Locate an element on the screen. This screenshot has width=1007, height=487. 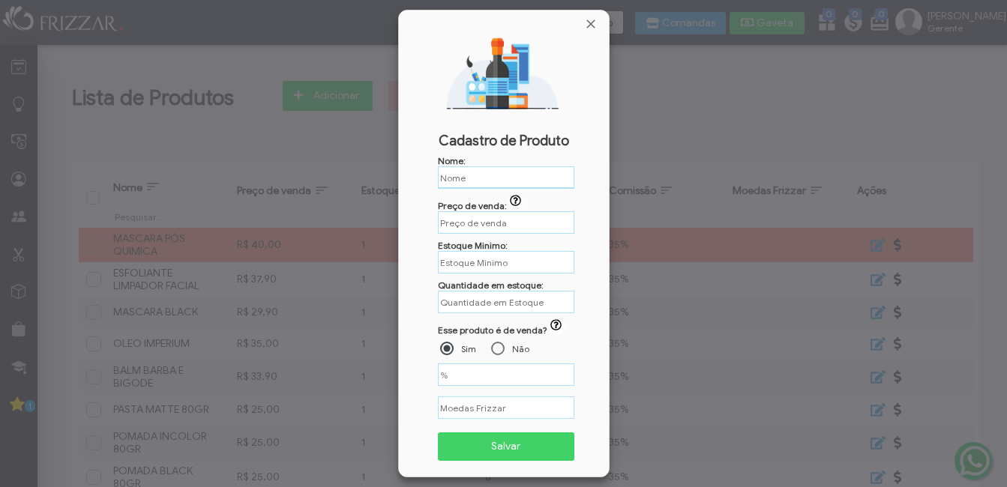
input: Comissão is located at coordinates (506, 375).